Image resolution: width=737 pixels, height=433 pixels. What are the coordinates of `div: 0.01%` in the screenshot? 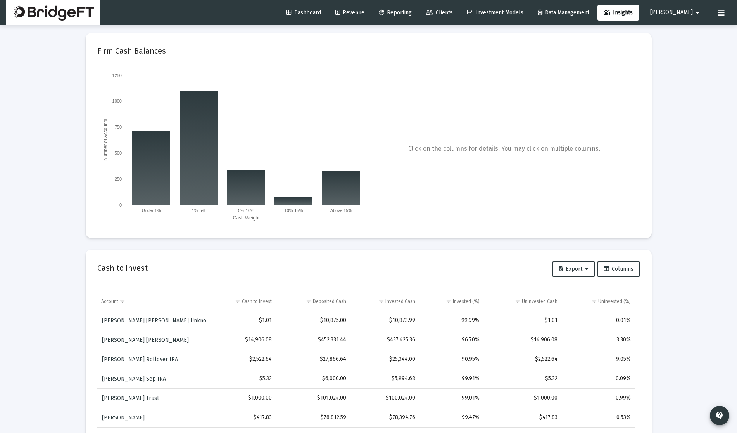 It's located at (598, 320).